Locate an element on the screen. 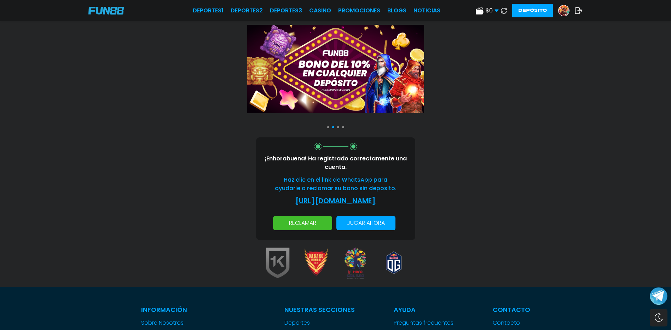 Image resolution: width=671 pixels, height=330 pixels. button: Join telegram channel is located at coordinates (658, 296).